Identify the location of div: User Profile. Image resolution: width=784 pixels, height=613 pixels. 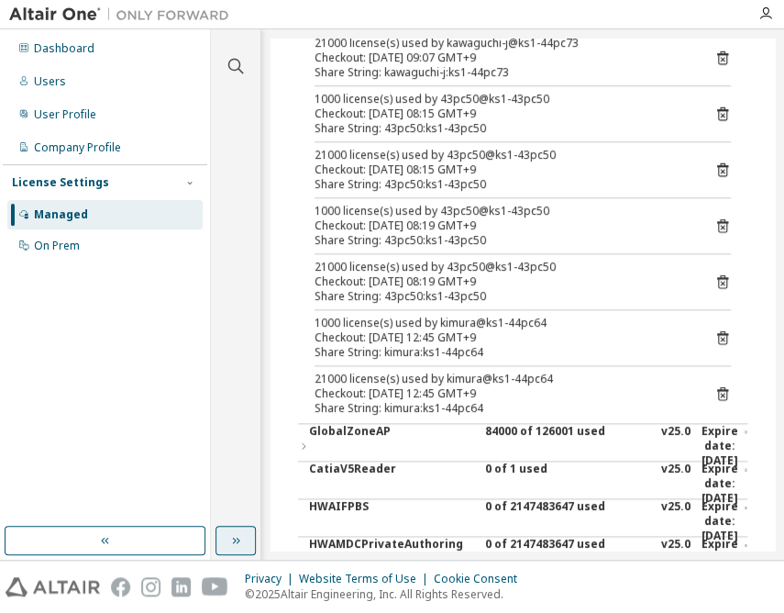
(65, 115).